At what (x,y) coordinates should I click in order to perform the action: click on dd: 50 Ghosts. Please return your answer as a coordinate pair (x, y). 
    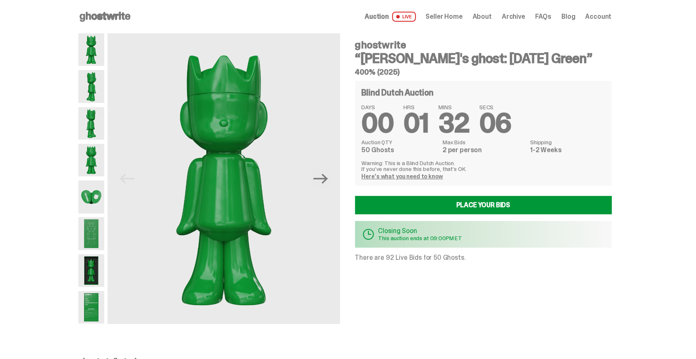
    Looking at the image, I should click on (399, 150).